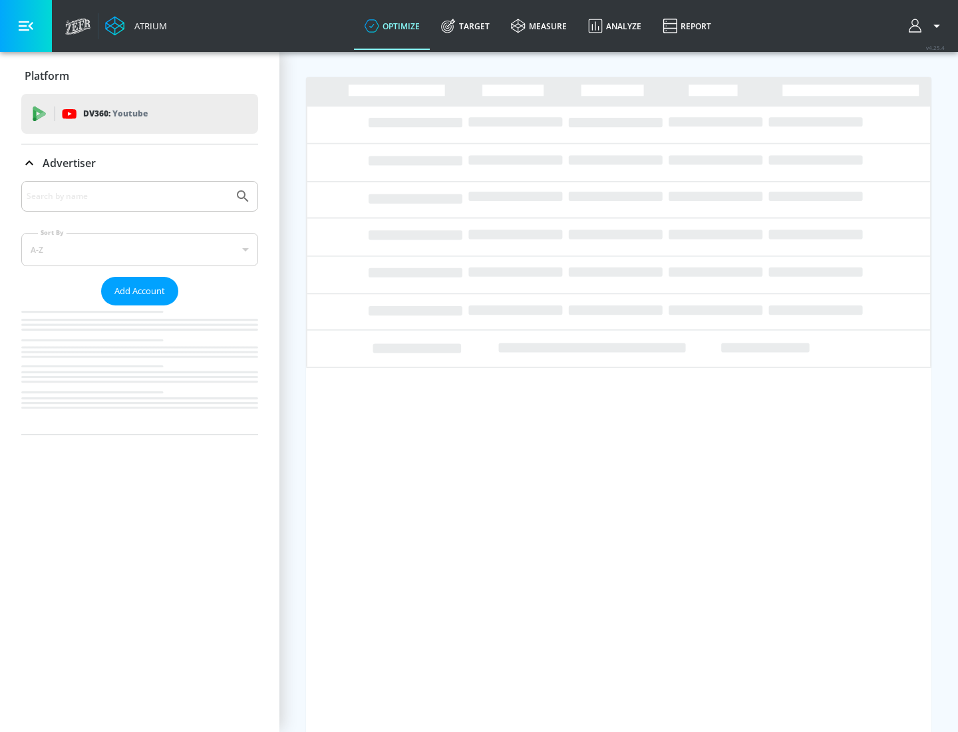  I want to click on a: Atrium, so click(136, 26).